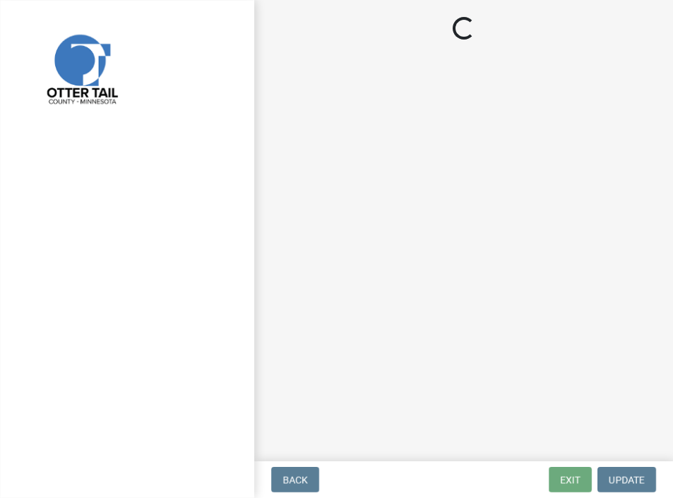 The width and height of the screenshot is (673, 498). Describe the element at coordinates (81, 68) in the screenshot. I see `img: Otter Tail County, Minnesota` at that location.